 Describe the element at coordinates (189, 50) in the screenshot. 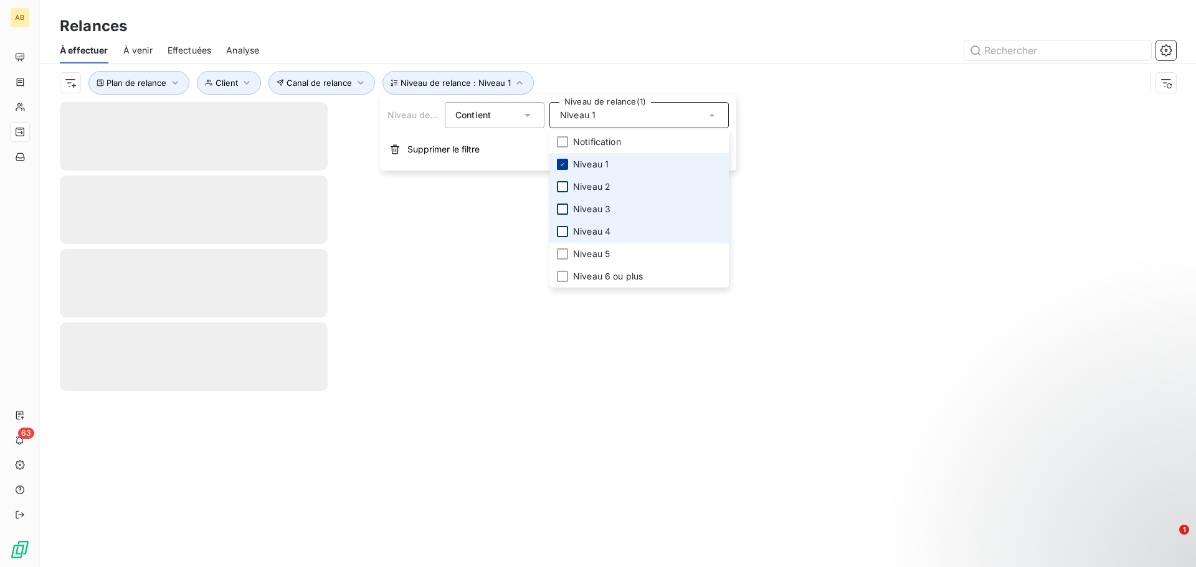

I see `span: Effectuées` at that location.